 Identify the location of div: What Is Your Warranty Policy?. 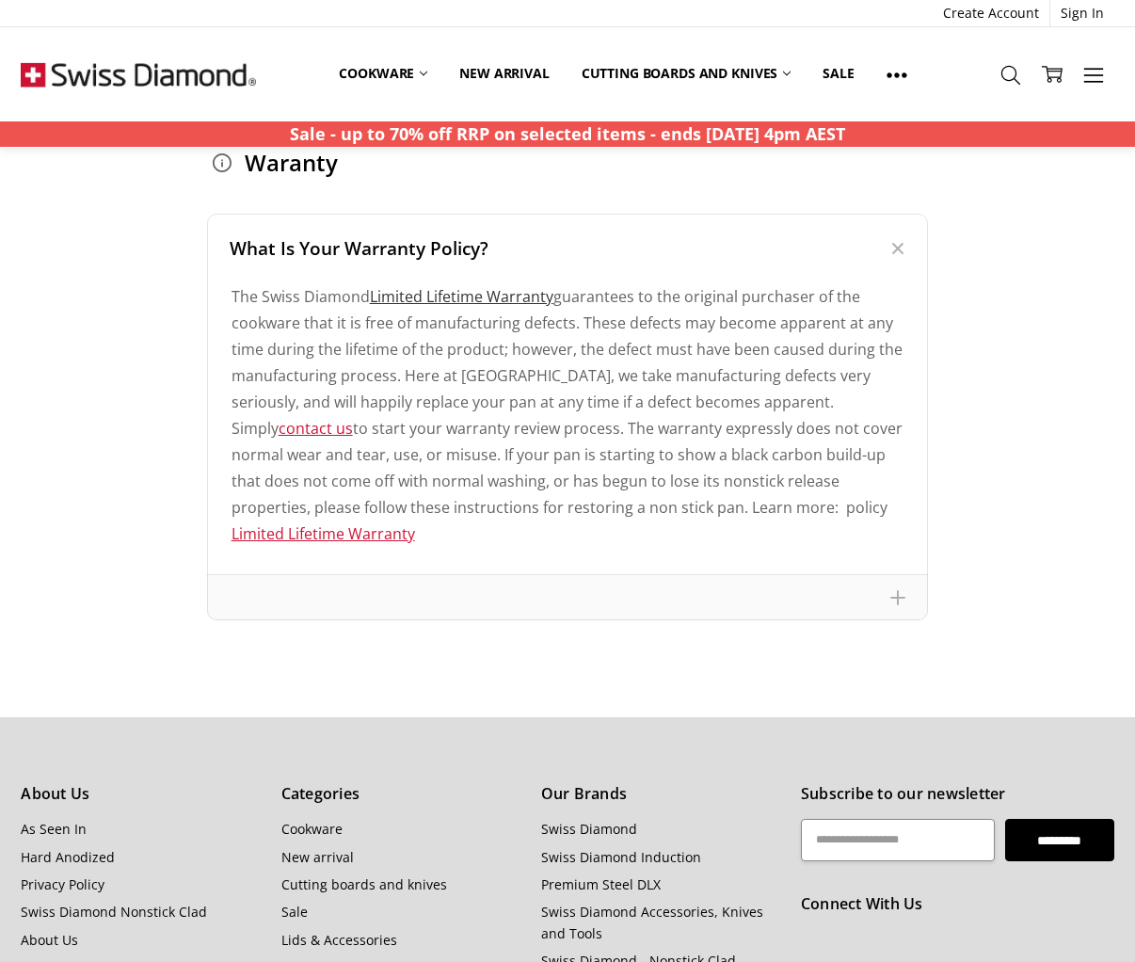
(567, 248).